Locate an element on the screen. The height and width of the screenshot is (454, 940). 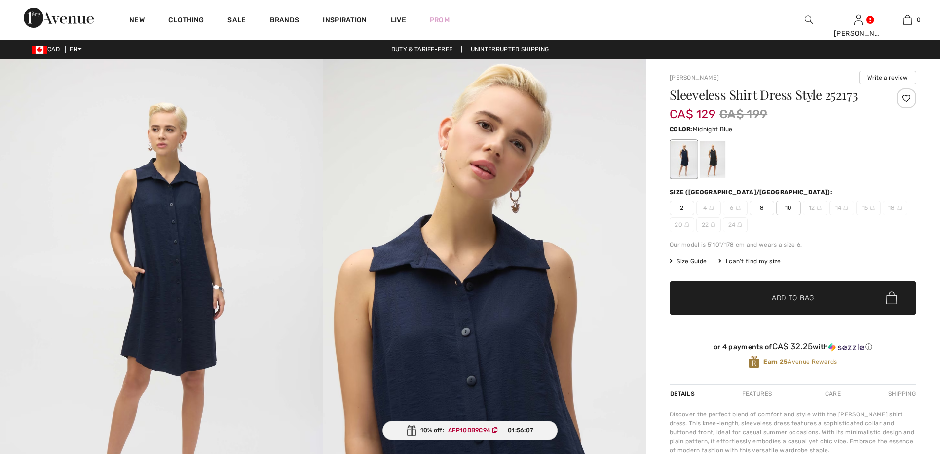
span: 22 is located at coordinates (709, 225).